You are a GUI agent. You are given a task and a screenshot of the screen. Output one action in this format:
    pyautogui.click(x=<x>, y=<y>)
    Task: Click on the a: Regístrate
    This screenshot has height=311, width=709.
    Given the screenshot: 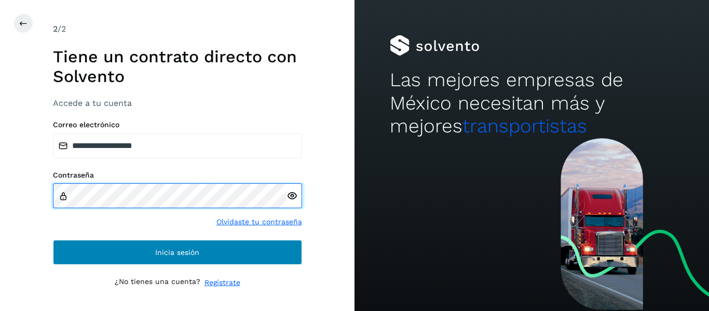 What is the action you would take?
    pyautogui.click(x=222, y=283)
    